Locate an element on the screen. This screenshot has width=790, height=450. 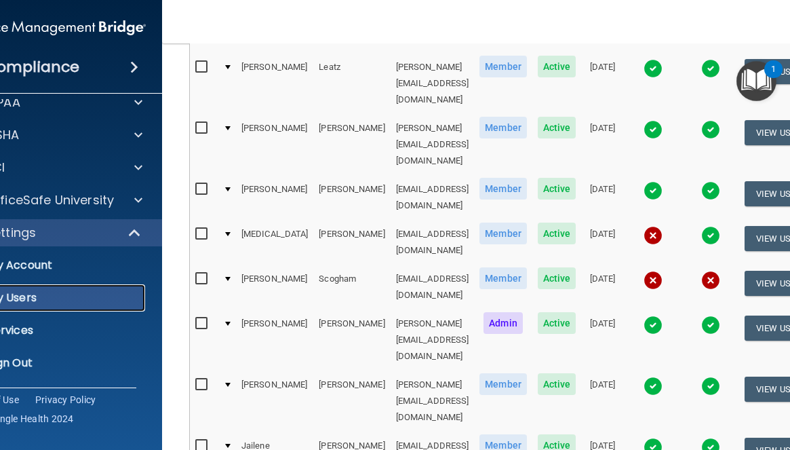
td: Scogham is located at coordinates (351, 287).